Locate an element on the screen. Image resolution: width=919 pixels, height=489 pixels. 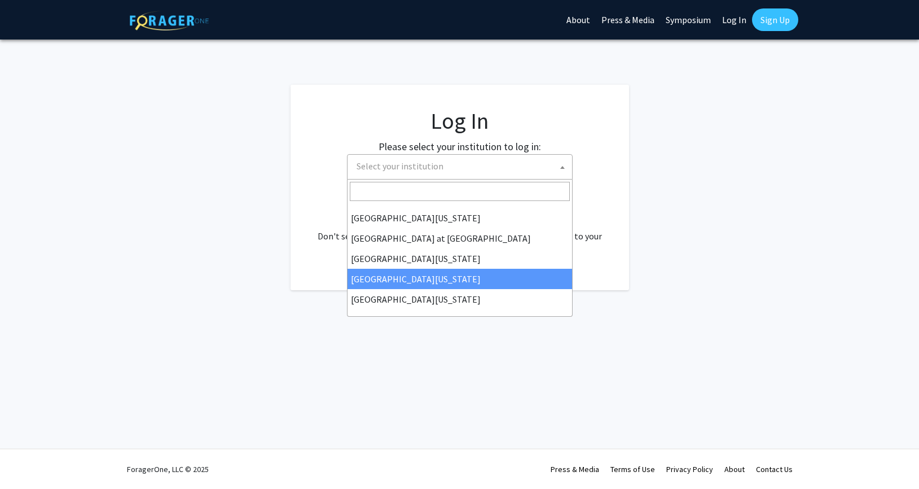
input: Search is located at coordinates (460, 191).